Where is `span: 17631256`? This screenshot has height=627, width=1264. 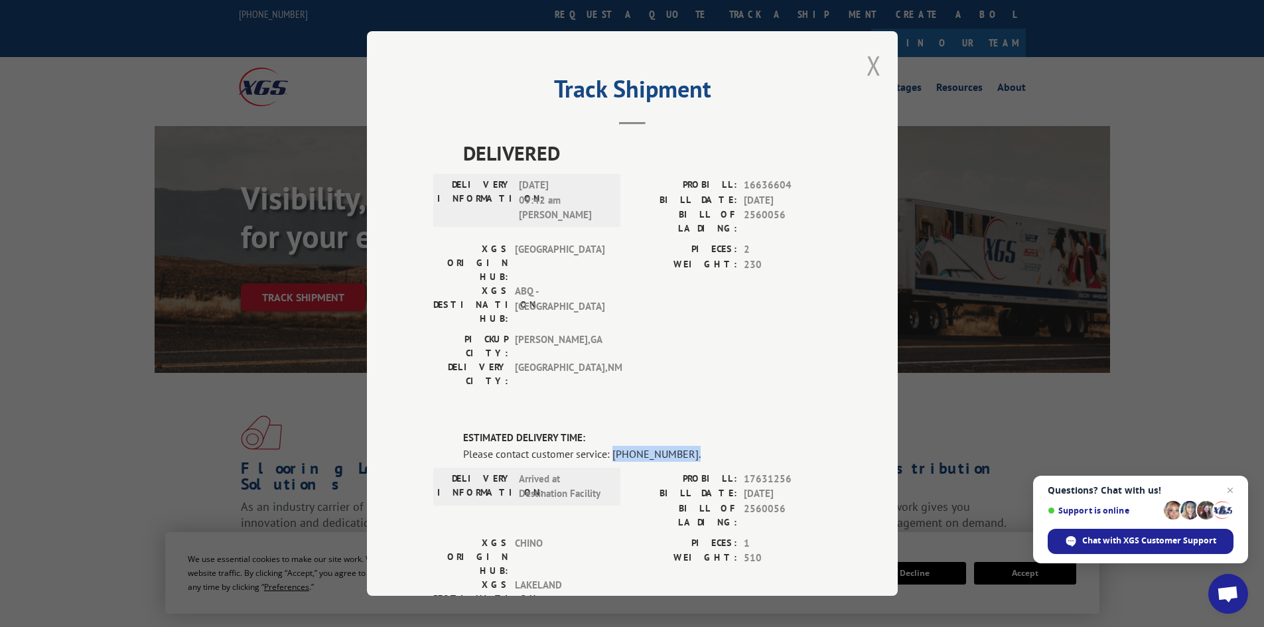
span: 17631256 is located at coordinates (787, 479).